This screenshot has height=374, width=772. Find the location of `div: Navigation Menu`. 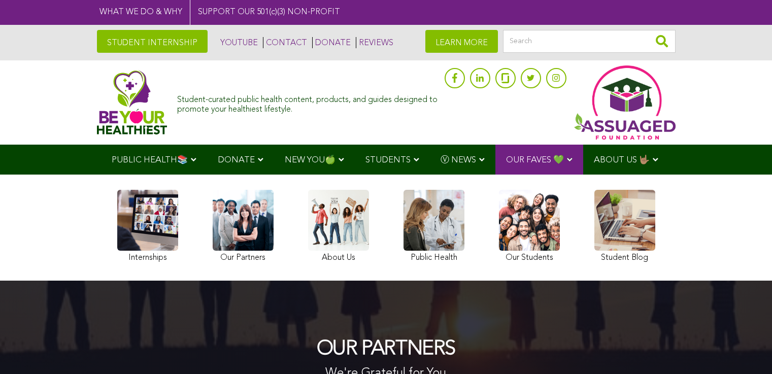

div: Navigation Menu is located at coordinates (386, 159).